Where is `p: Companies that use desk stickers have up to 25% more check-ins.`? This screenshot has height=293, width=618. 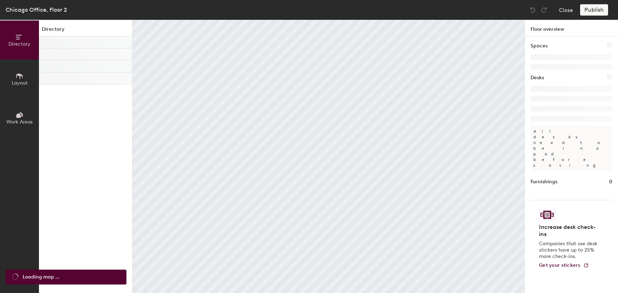
p: Companies that use desk stickers have up to 25% more check-ins. is located at coordinates (569, 251).